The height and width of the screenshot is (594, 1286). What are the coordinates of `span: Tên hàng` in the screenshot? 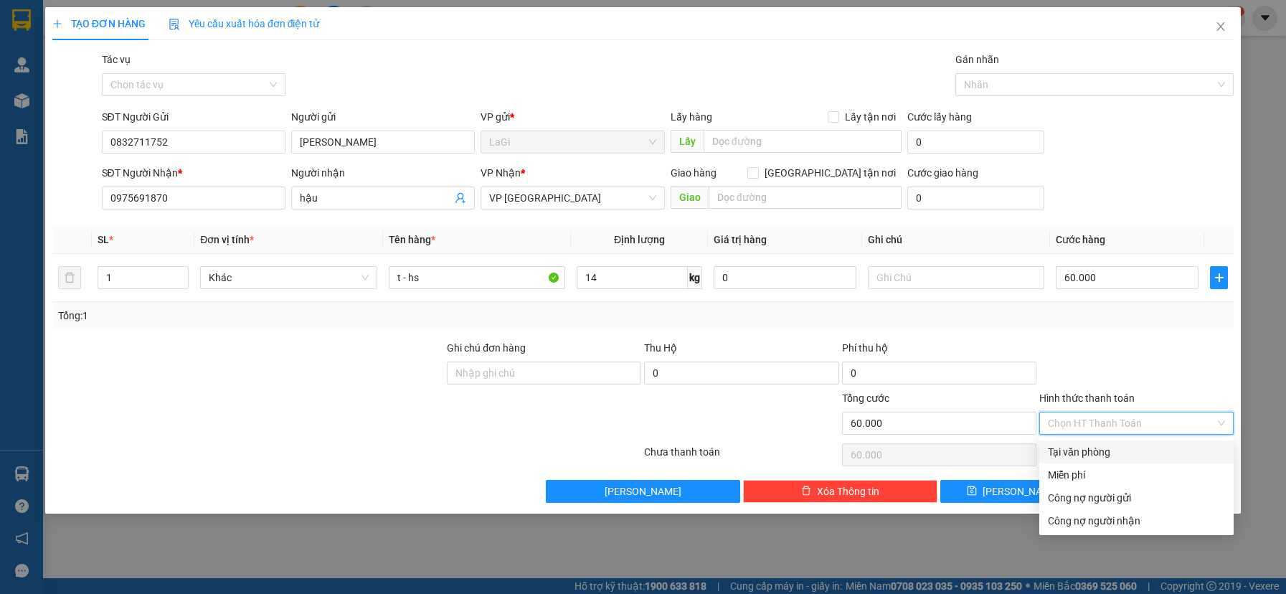 It's located at (412, 240).